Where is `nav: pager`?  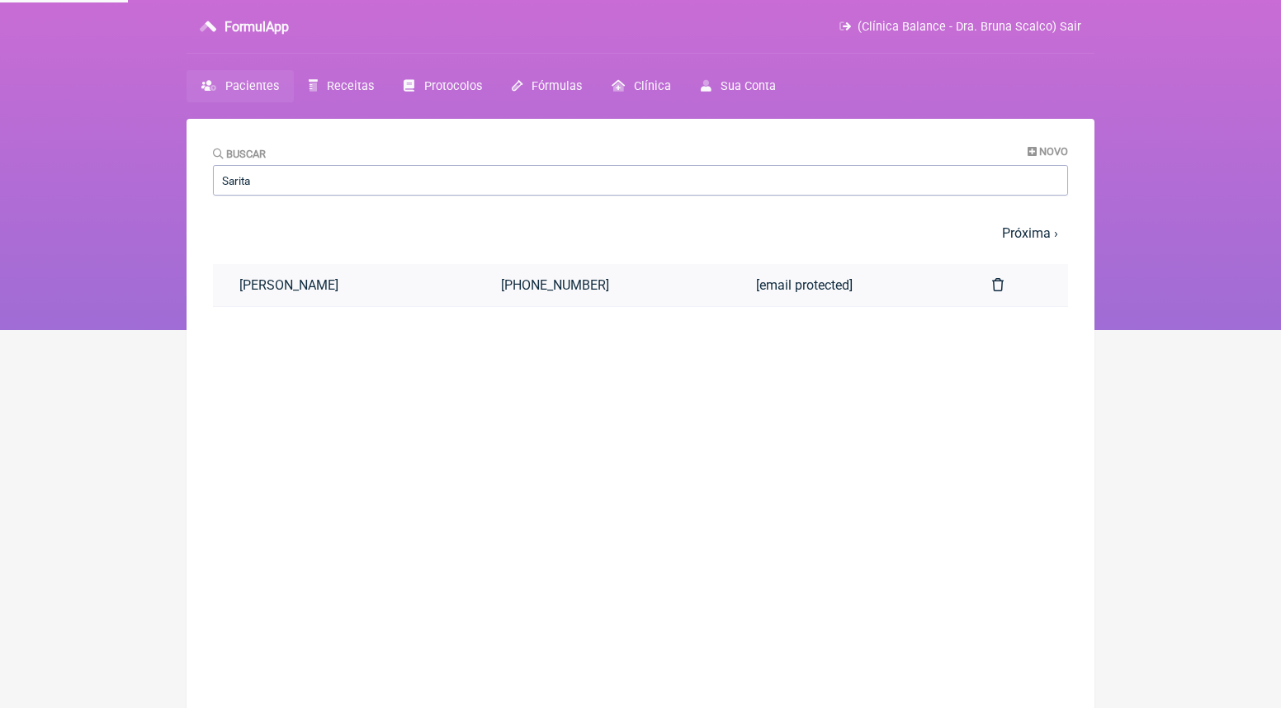
nav: pager is located at coordinates (641, 233).